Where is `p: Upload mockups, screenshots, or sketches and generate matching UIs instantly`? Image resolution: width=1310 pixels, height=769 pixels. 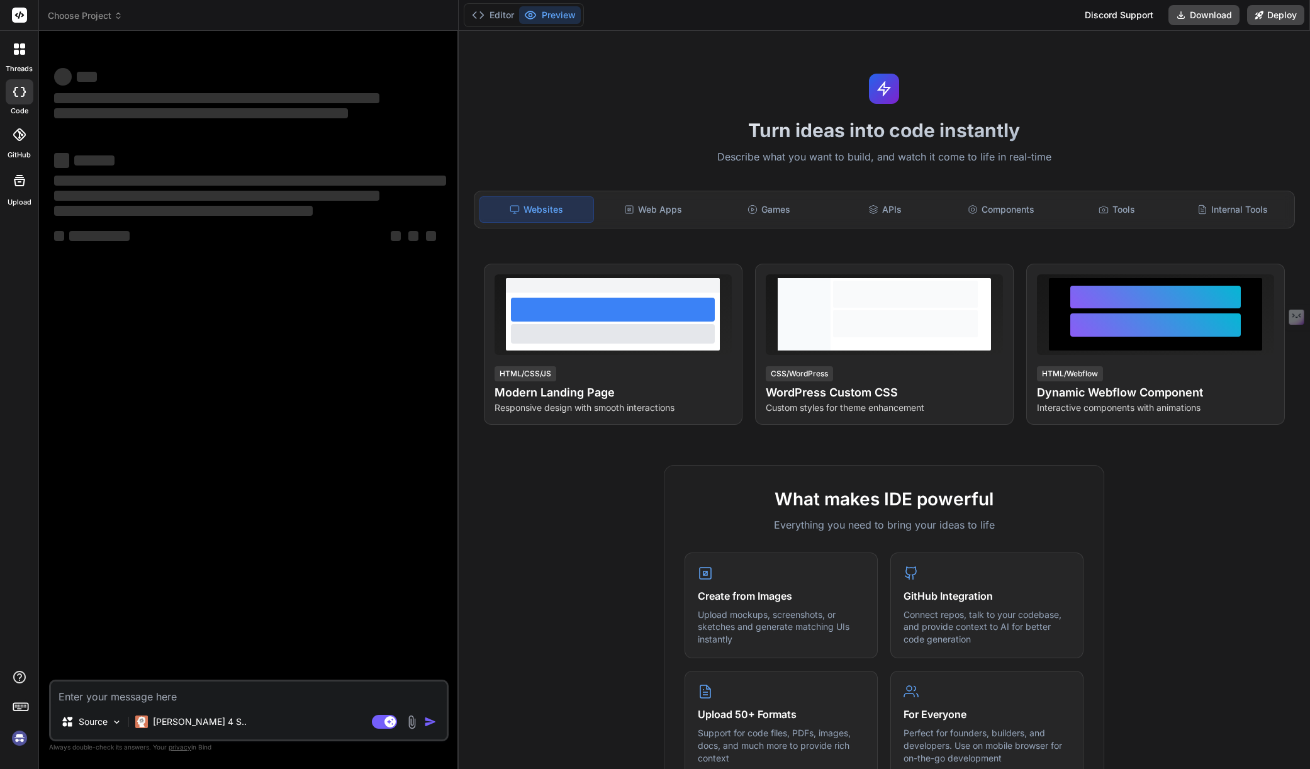
p: Upload mockups, screenshots, or sketches and generate matching UIs instantly is located at coordinates (781, 626).